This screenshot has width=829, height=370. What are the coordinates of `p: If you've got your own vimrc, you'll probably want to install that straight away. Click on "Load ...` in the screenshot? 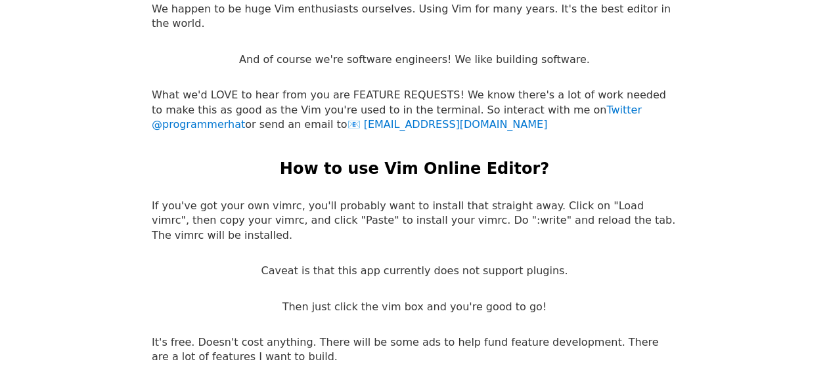 It's located at (414, 221).